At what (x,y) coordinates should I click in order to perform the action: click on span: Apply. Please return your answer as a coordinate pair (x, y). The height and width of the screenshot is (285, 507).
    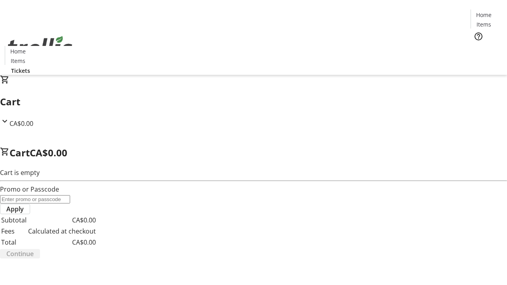
    Looking at the image, I should click on (15, 209).